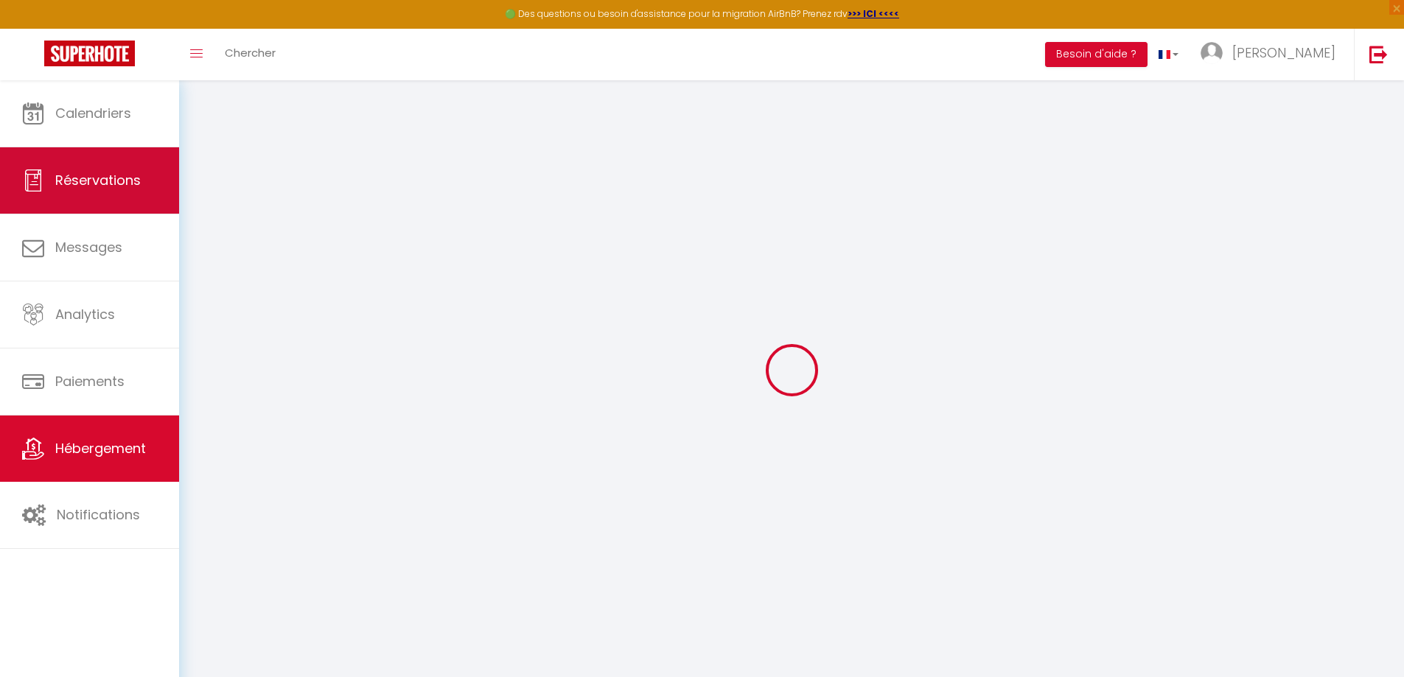  Describe the element at coordinates (88, 247) in the screenshot. I see `span: Messages` at that location.